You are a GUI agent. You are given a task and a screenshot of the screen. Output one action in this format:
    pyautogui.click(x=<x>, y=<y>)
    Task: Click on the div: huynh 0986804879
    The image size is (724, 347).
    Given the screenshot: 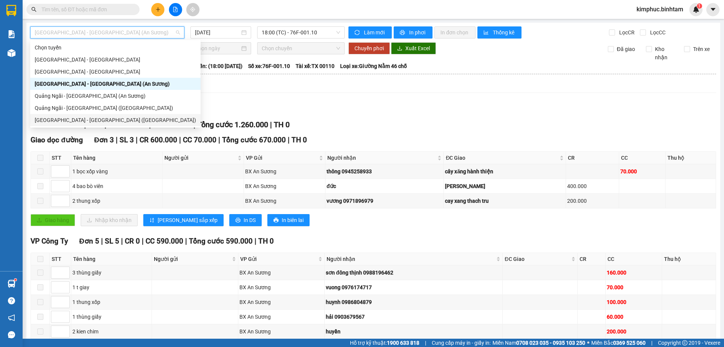 What is the action you would take?
    pyautogui.click(x=414, y=302)
    